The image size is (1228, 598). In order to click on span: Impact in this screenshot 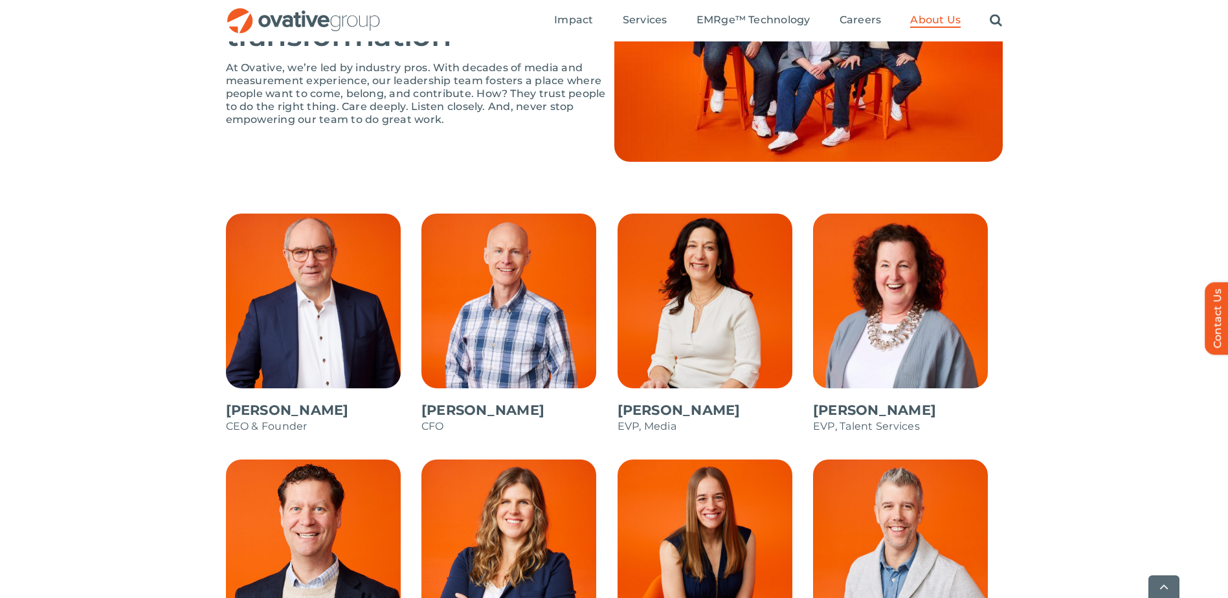, I will do `click(574, 20)`.